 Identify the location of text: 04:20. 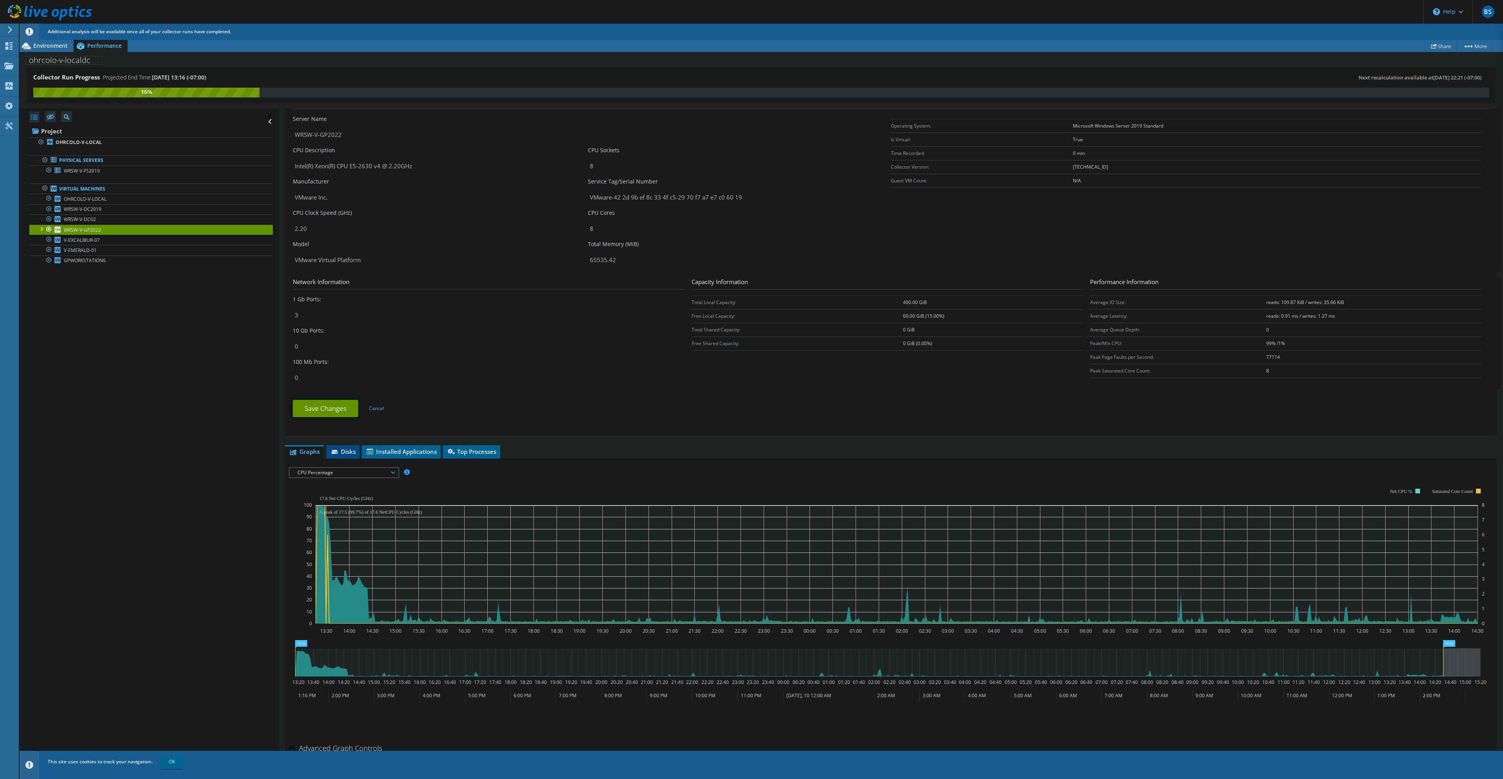
(980, 682).